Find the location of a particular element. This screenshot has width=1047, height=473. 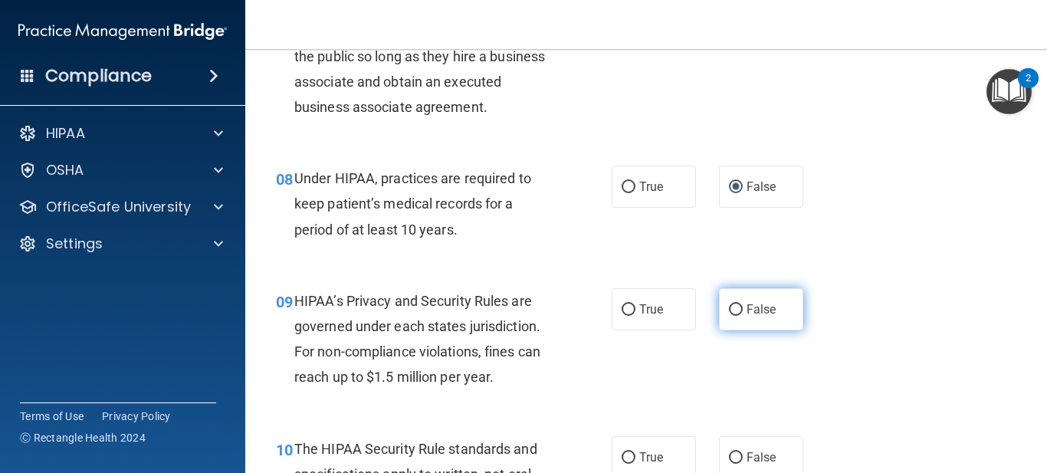

a: HIPAA is located at coordinates (120, 133).